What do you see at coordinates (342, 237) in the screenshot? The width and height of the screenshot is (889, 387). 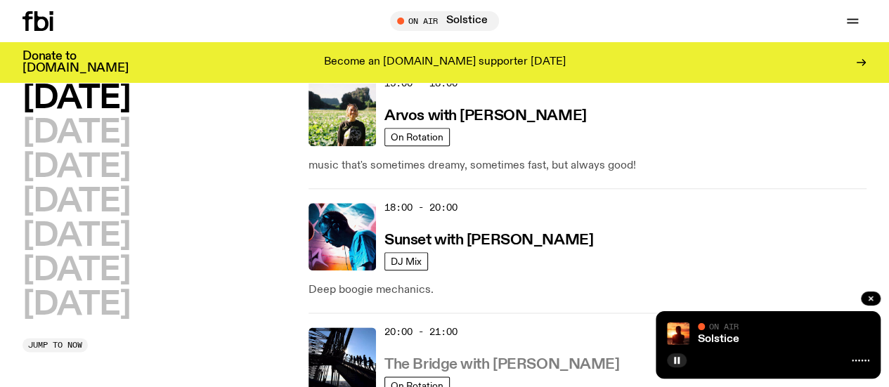 I see `a: Simon Caldwell stands side on, looking downwards. He has headphones on. Behind him is a brightly ...` at bounding box center [342, 237].